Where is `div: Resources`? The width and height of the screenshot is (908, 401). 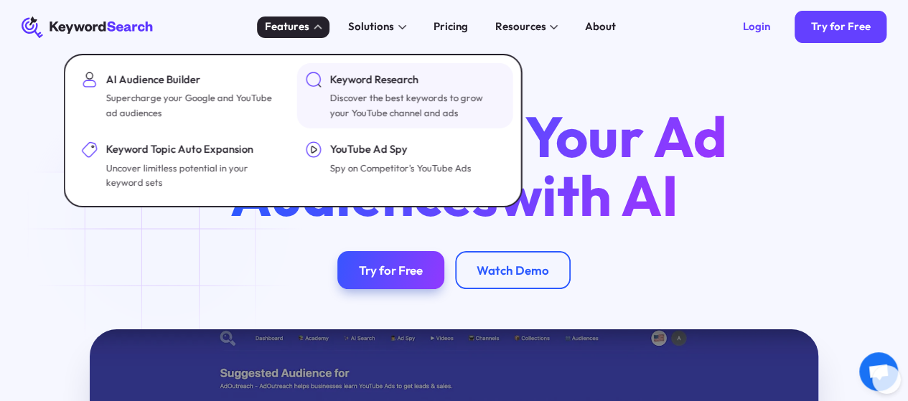 div: Resources is located at coordinates (520, 27).